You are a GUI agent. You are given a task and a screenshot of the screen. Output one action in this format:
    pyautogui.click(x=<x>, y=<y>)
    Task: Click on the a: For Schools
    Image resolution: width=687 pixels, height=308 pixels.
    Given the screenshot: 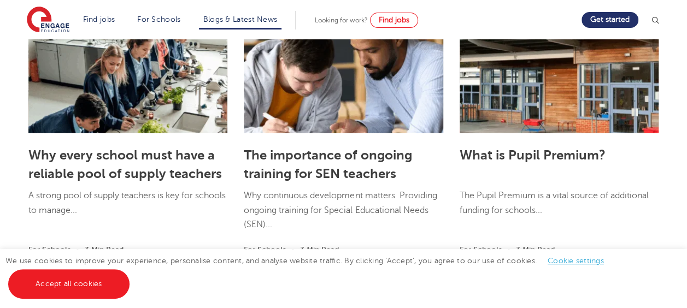 What is the action you would take?
    pyautogui.click(x=158, y=19)
    